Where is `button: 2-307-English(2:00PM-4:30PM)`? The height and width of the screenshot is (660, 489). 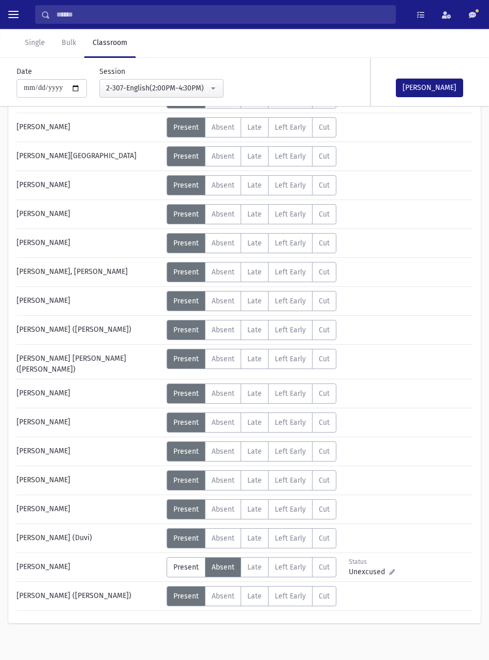 button: 2-307-English(2:00PM-4:30PM) is located at coordinates (161, 88).